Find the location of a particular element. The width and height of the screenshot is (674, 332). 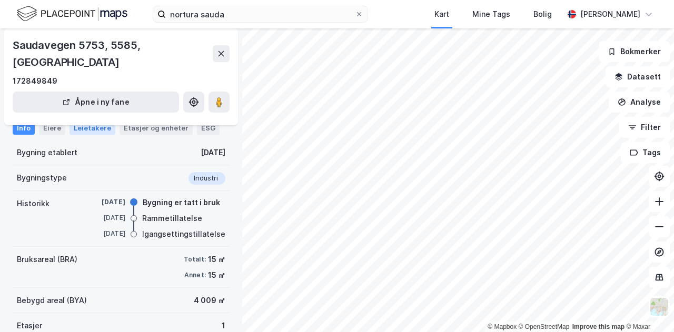

div: Historikk is located at coordinates (33, 204).